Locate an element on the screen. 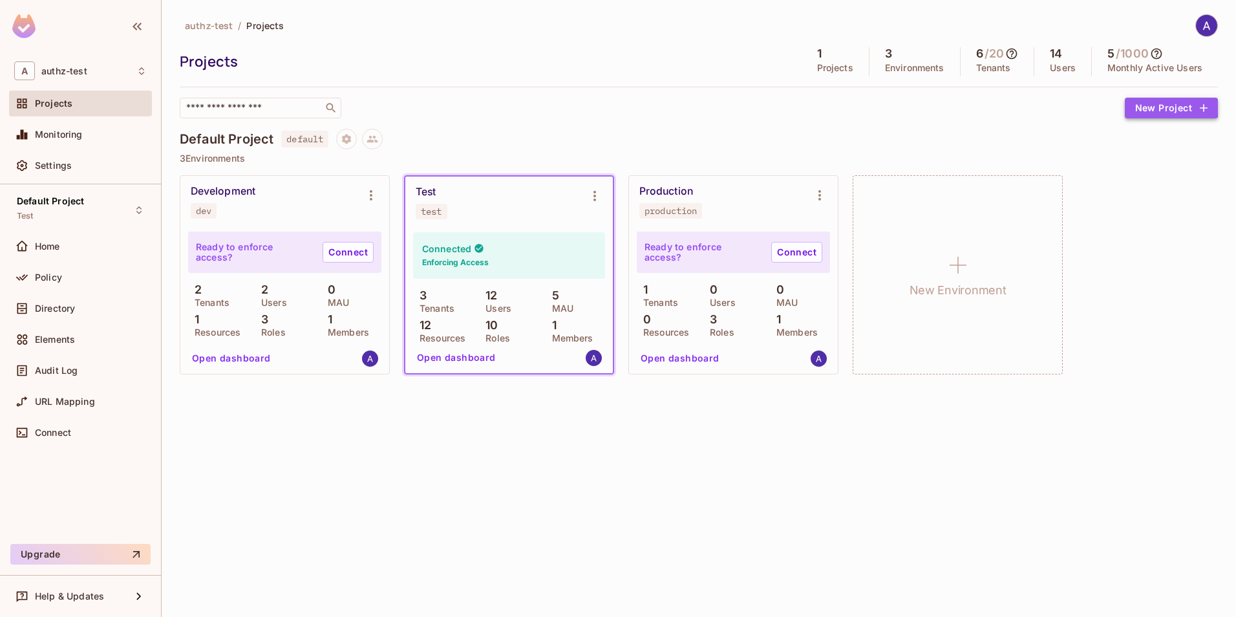  h5: 1 is located at coordinates (819, 54).